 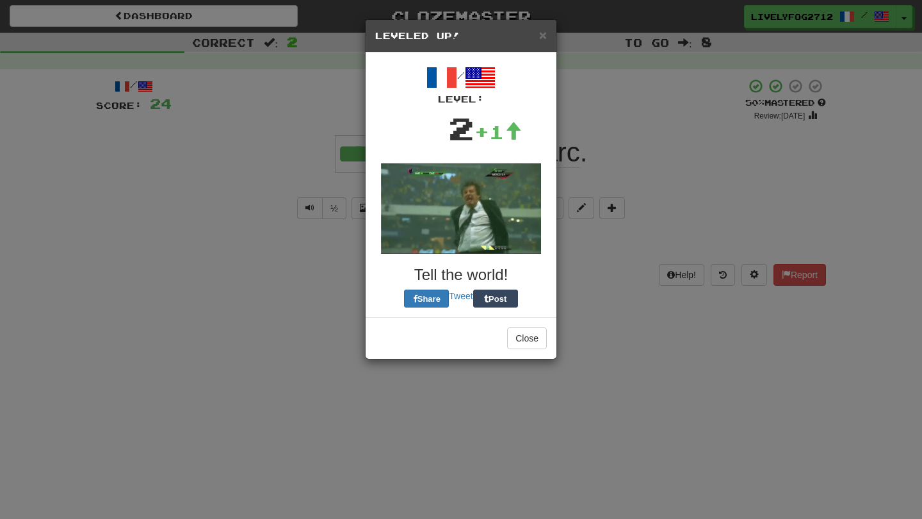 I want to click on button: Post, so click(x=496, y=298).